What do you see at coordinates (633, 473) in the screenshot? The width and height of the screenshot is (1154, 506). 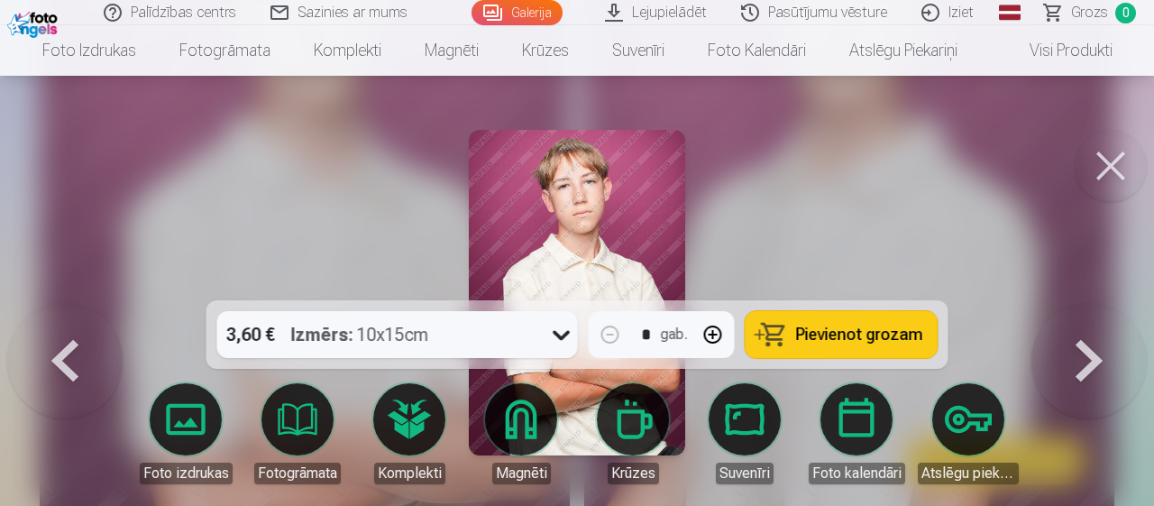 I see `div: Krūzes` at bounding box center [633, 473].